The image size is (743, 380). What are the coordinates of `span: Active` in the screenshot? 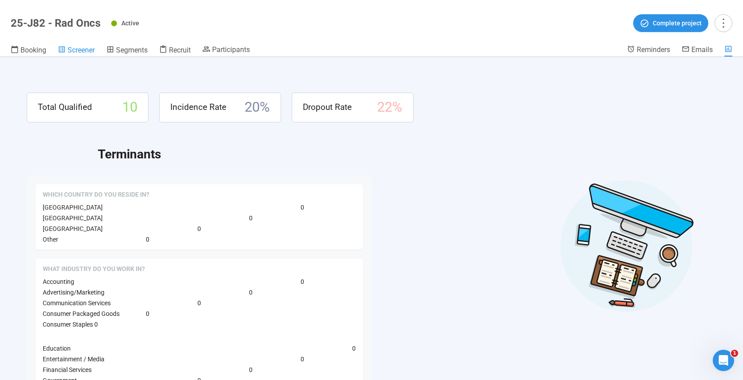 It's located at (130, 23).